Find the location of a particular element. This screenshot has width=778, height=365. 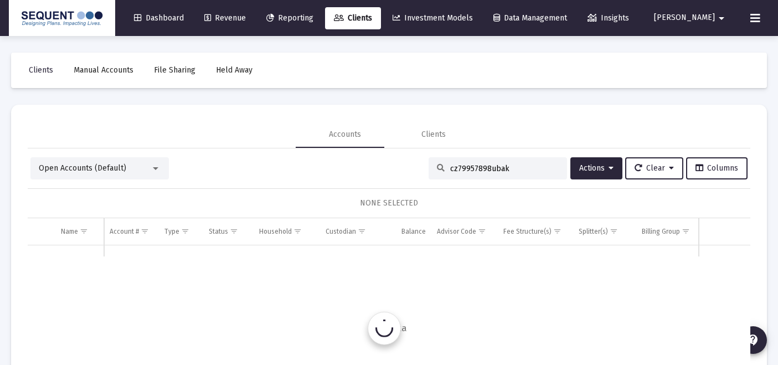

div: Status is located at coordinates (218, 231).